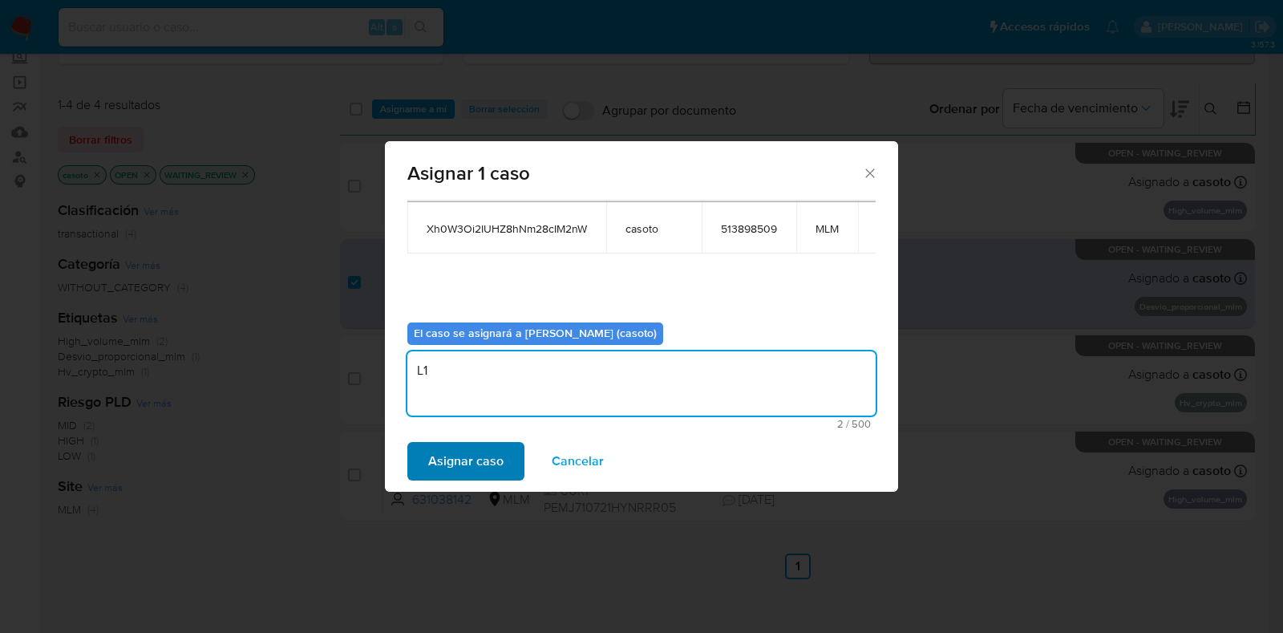 The image size is (1283, 633). I want to click on span: MLM, so click(827, 228).